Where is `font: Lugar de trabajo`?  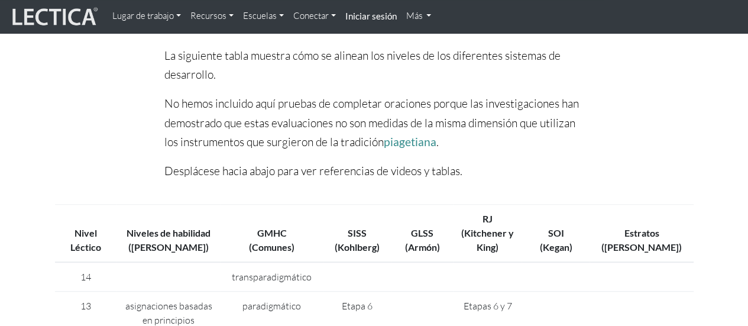 font: Lugar de trabajo is located at coordinates (143, 15).